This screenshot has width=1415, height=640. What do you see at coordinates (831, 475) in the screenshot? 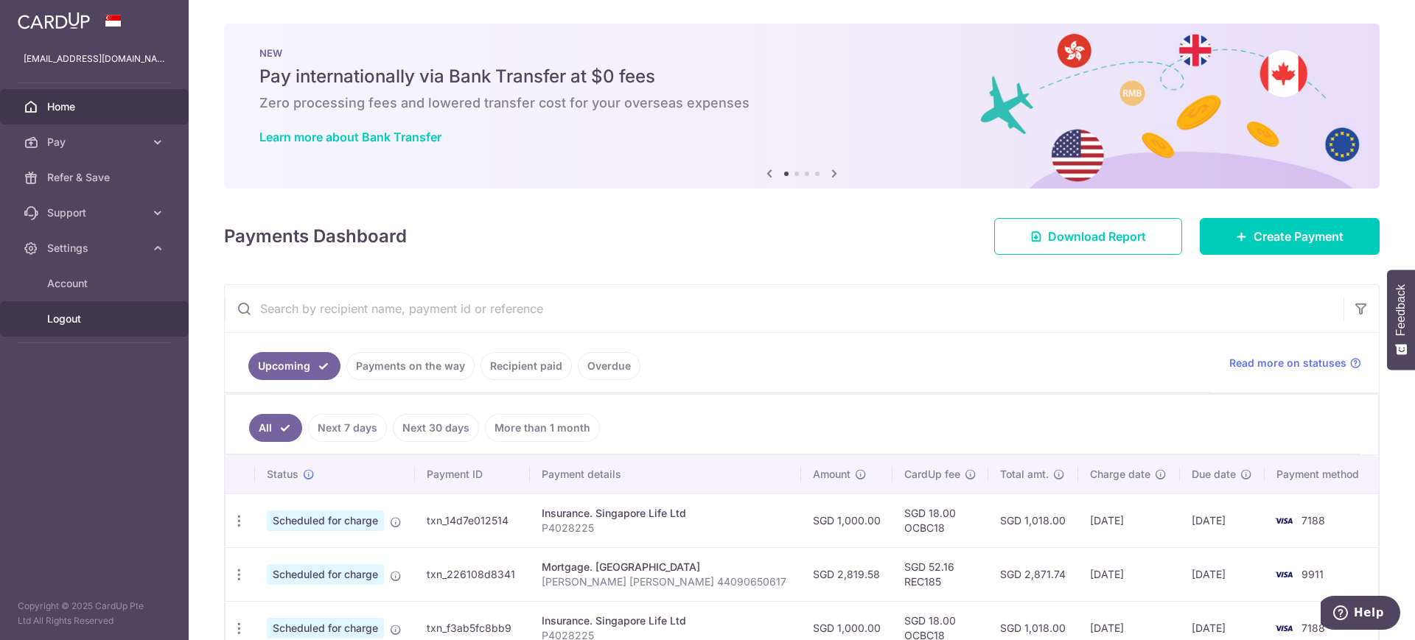
I see `span: Amount` at bounding box center [831, 475].